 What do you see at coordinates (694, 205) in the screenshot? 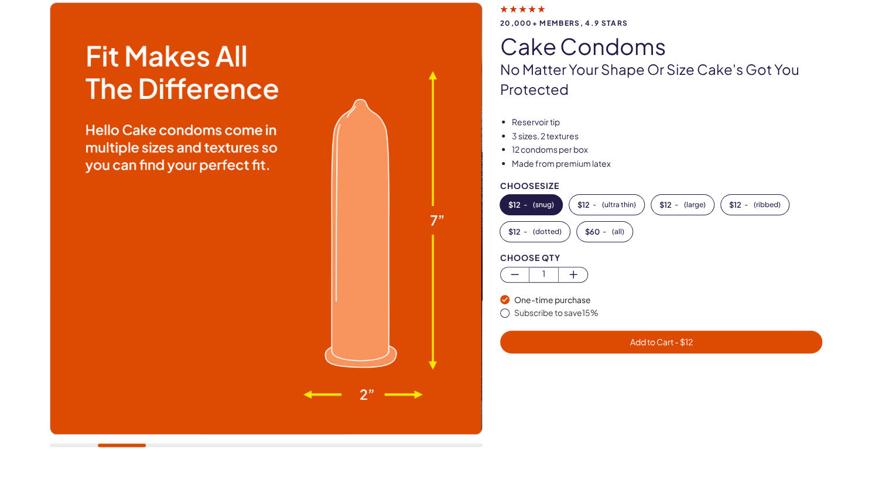
I see `span: ( large )` at bounding box center [694, 205].